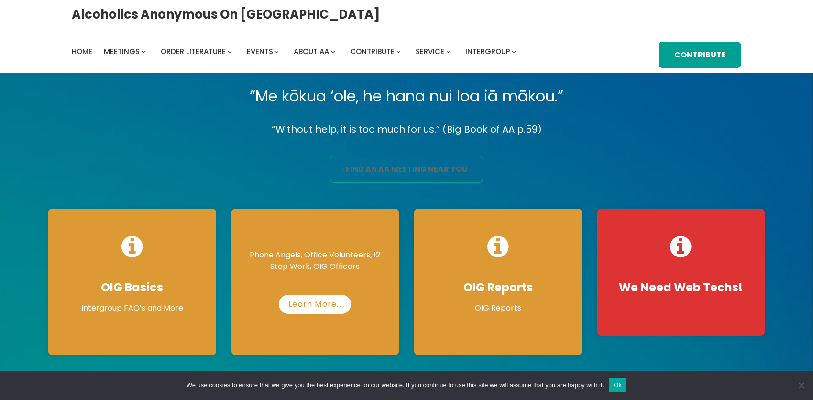 This screenshot has height=400, width=813. I want to click on button: Order Literature submenu, so click(229, 51).